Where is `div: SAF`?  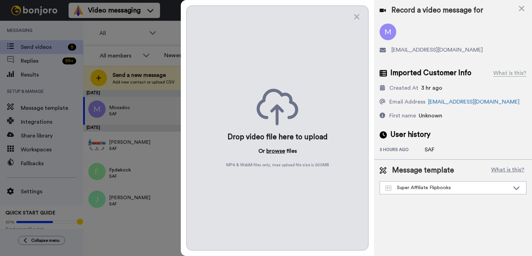 div: SAF is located at coordinates (442, 150).